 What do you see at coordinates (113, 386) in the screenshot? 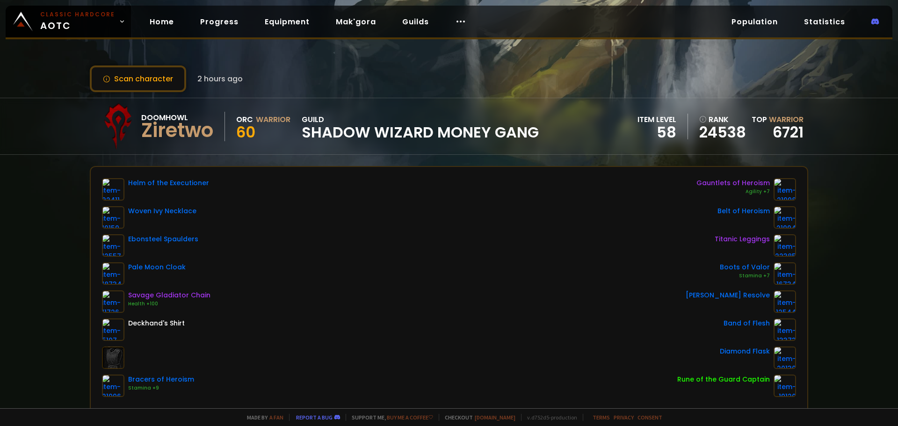
I see `img: item-21996` at bounding box center [113, 386].